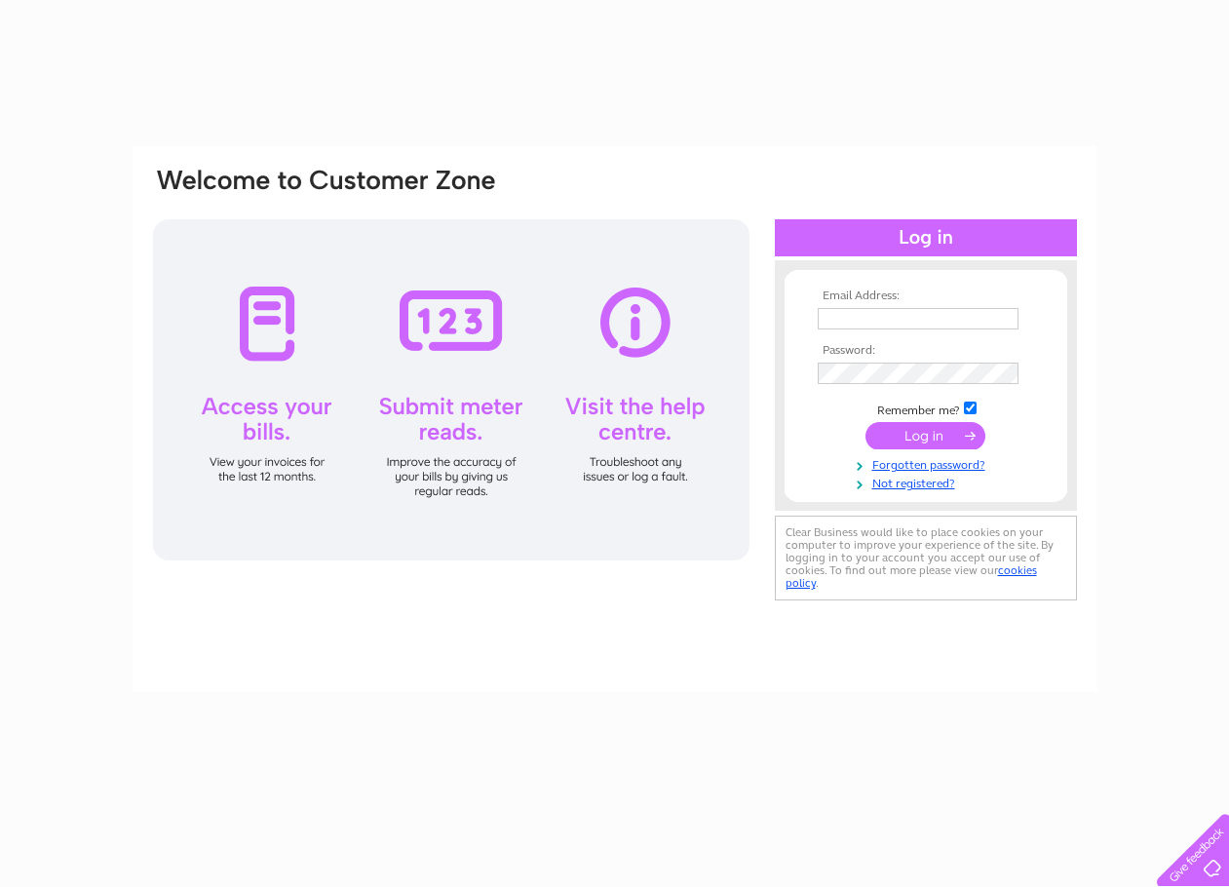 Image resolution: width=1229 pixels, height=887 pixels. Describe the element at coordinates (926, 296) in the screenshot. I see `th: Email Address:` at that location.